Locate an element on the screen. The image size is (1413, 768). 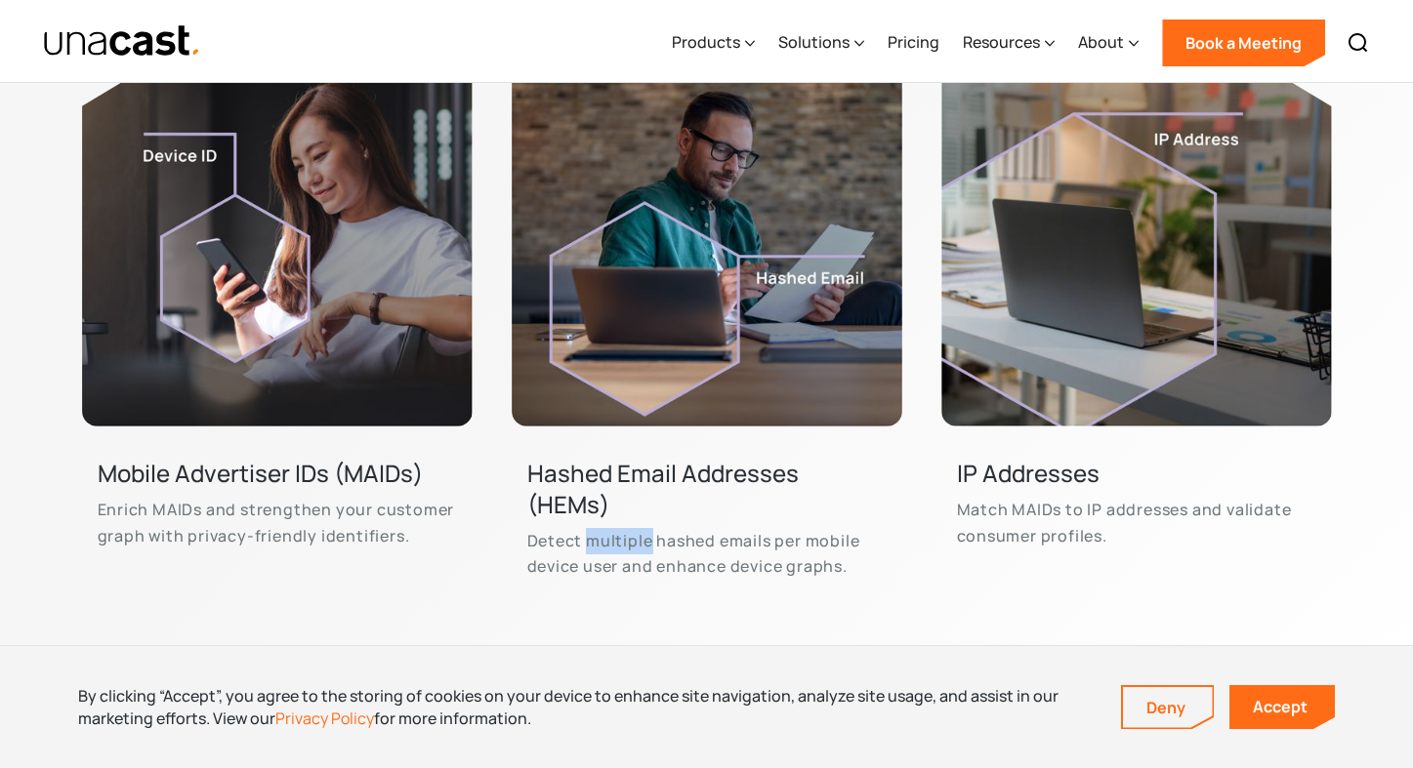
h3: Mobile Advertiser IDs (MAIDs) is located at coordinates (265, 474).